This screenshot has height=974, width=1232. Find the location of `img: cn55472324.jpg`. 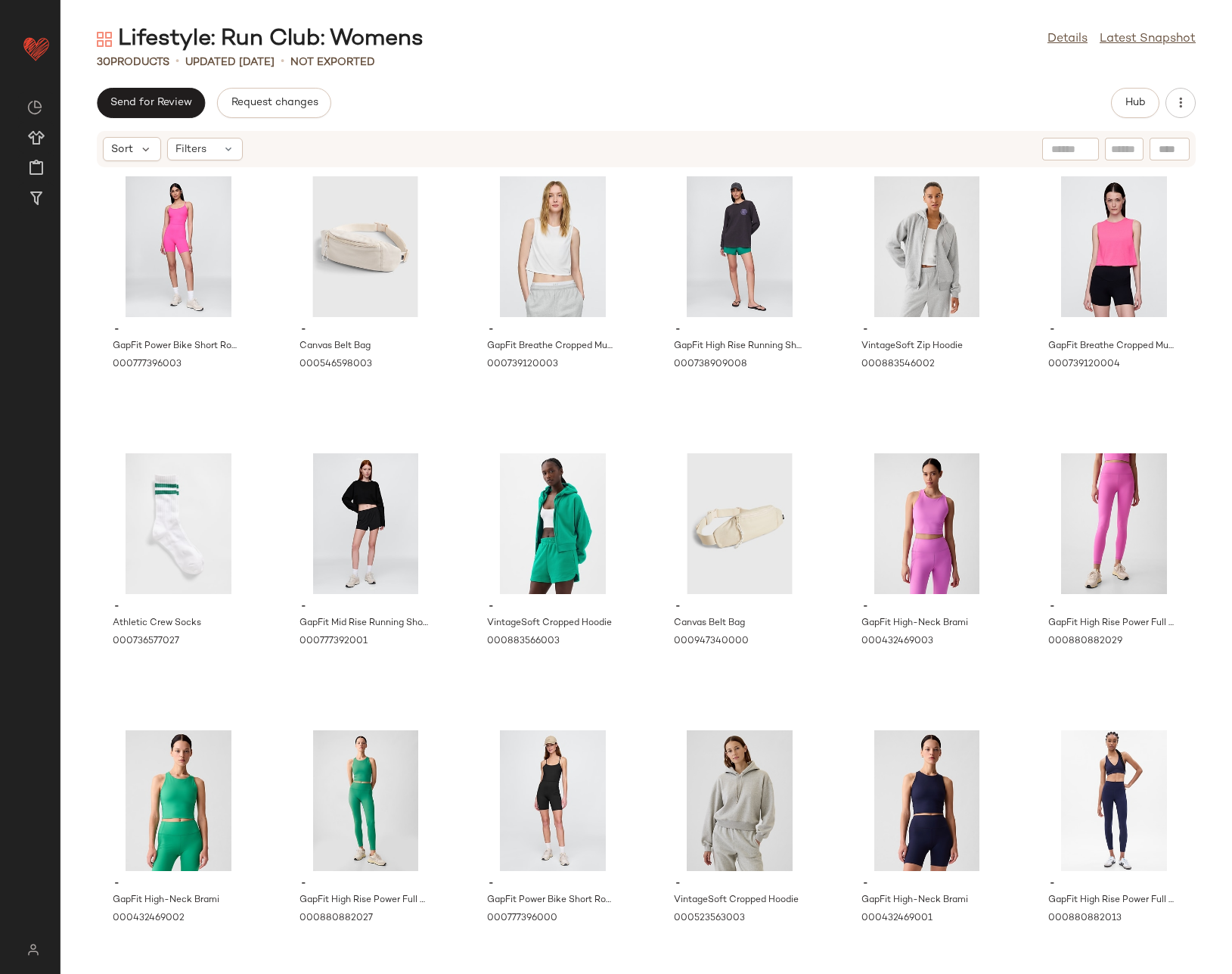

img: cn55472324.jpg is located at coordinates (1114, 524).